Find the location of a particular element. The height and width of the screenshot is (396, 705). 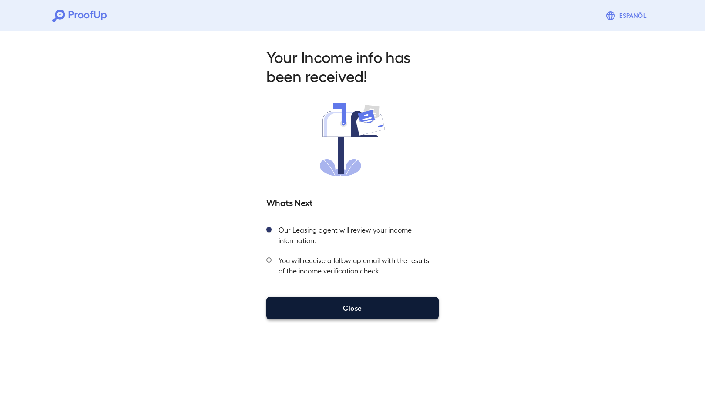

img: received.svg is located at coordinates (353, 139).